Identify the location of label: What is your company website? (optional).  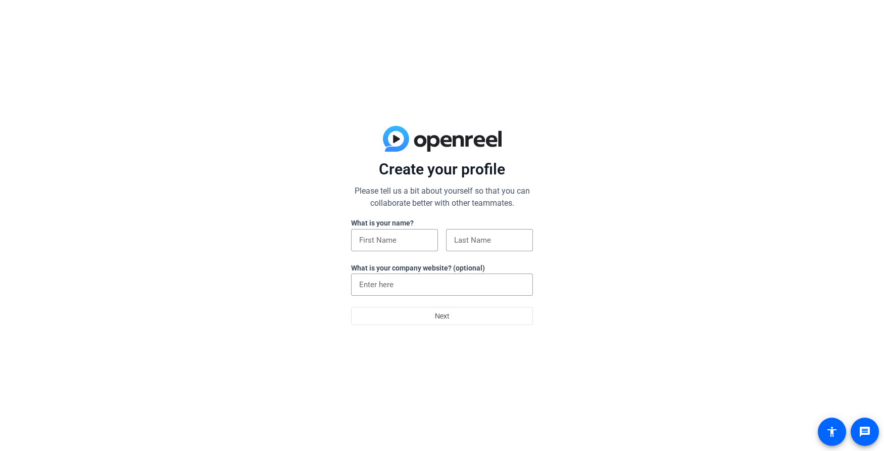
(418, 268).